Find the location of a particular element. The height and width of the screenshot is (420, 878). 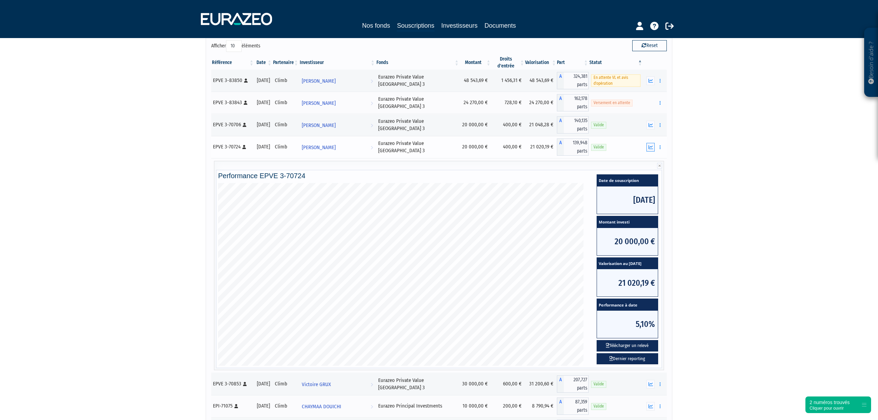

th: Date: activer pour trier la colonne par ordre croissant is located at coordinates (263, 63).